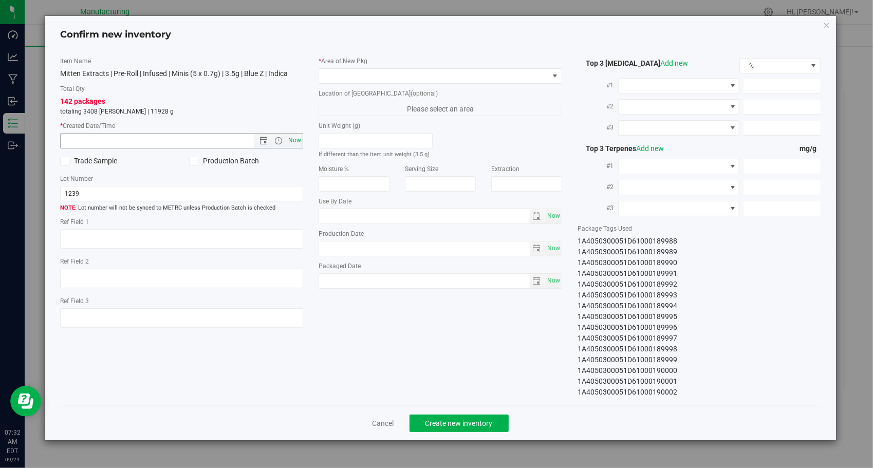 Image resolution: width=873 pixels, height=468 pixels. Describe the element at coordinates (376, 126) in the screenshot. I see `label: Unit Weight (g)` at that location.